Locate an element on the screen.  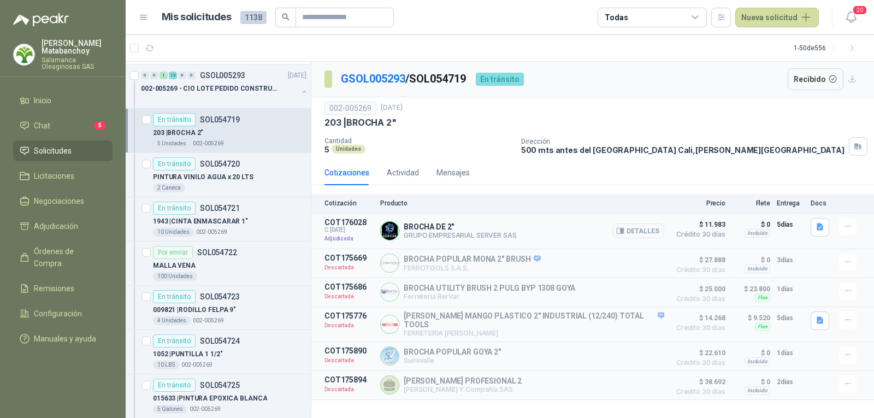
p: COT175776 is located at coordinates (349, 316).